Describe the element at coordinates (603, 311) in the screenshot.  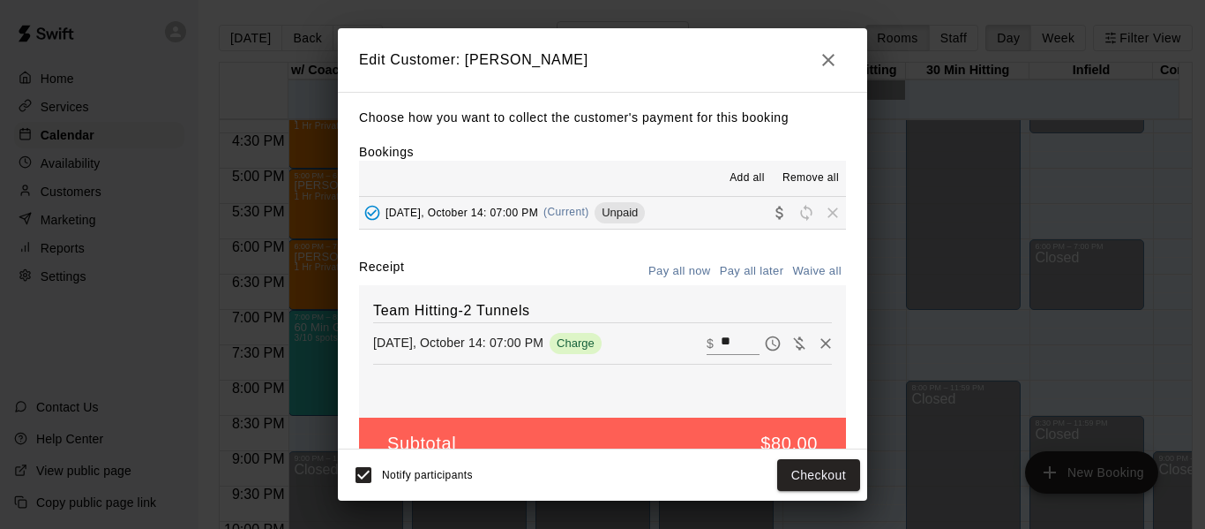
I see `h6: Team Hitting-2 Tunnels` at that location.